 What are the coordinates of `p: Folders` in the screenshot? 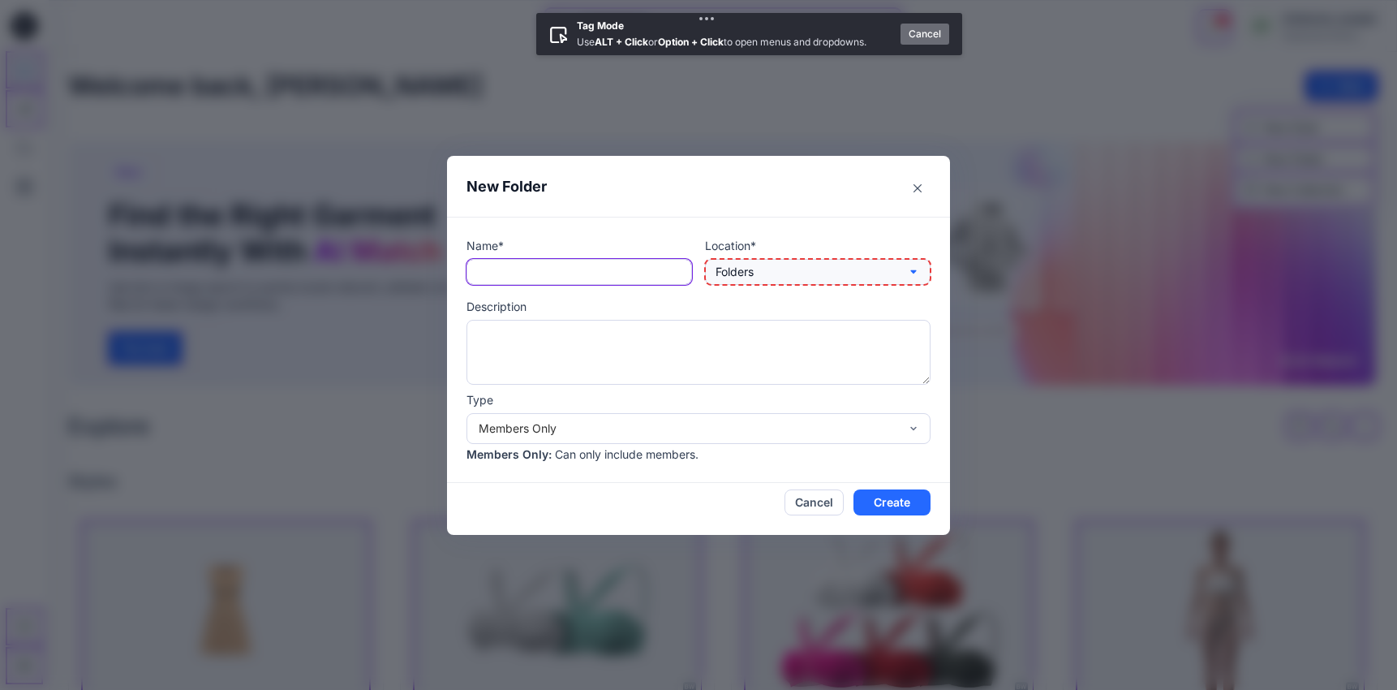 It's located at (734, 272).